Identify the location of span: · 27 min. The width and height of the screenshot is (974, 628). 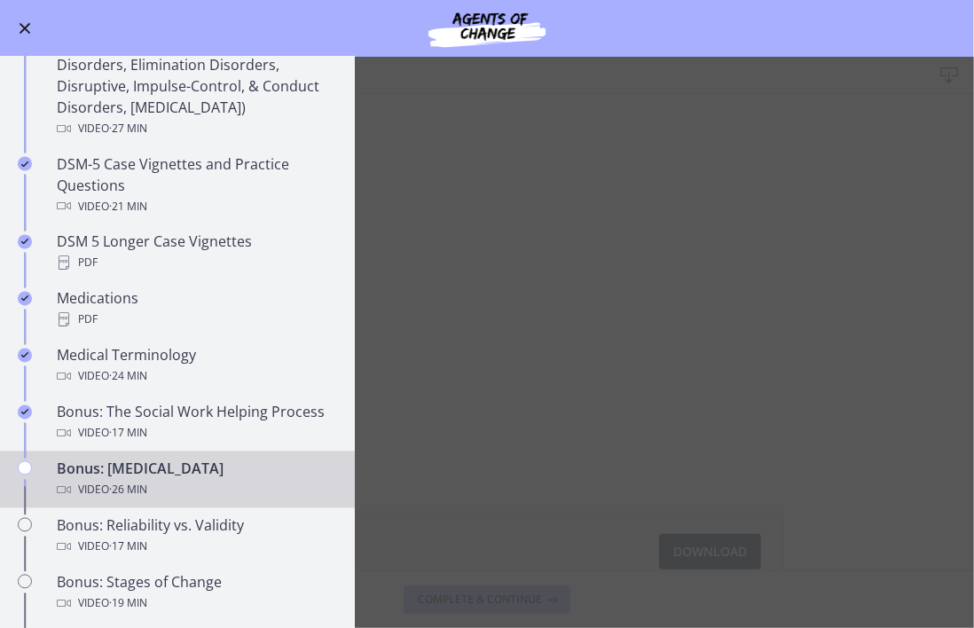
(128, 129).